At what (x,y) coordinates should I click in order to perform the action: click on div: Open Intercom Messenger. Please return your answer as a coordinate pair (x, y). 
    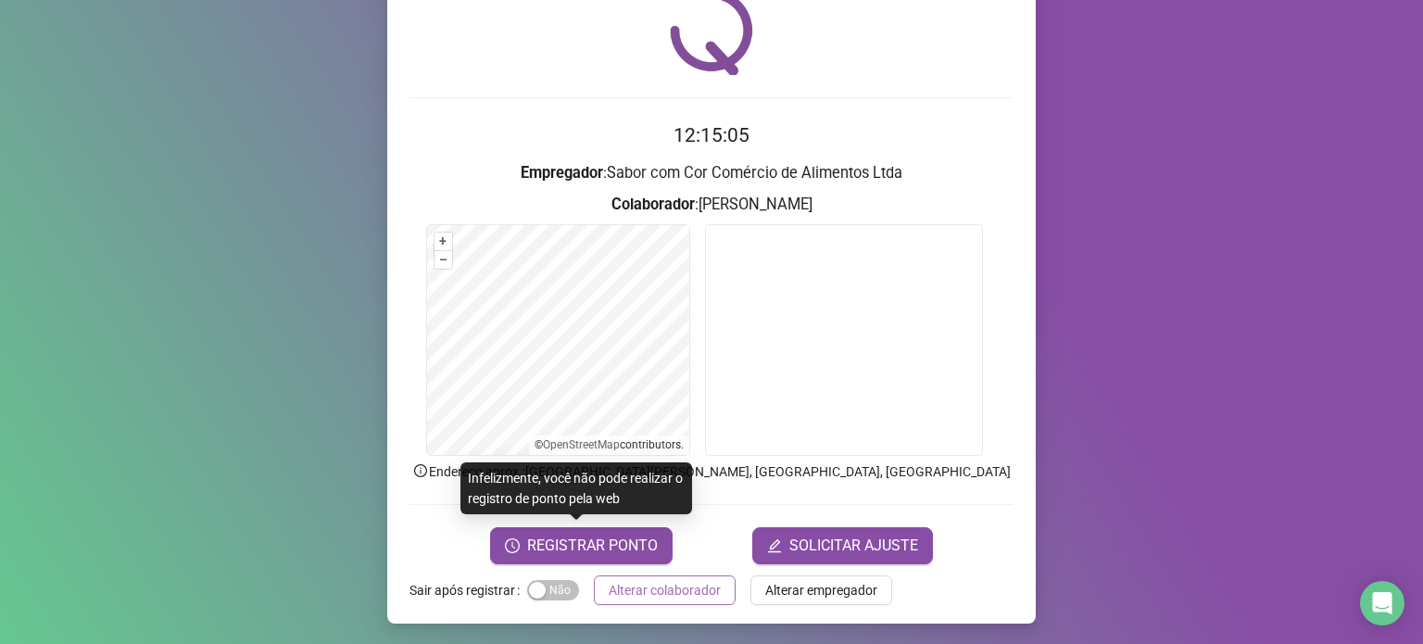
    Looking at the image, I should click on (1382, 603).